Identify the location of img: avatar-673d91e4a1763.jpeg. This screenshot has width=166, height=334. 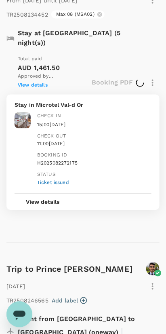
(153, 269).